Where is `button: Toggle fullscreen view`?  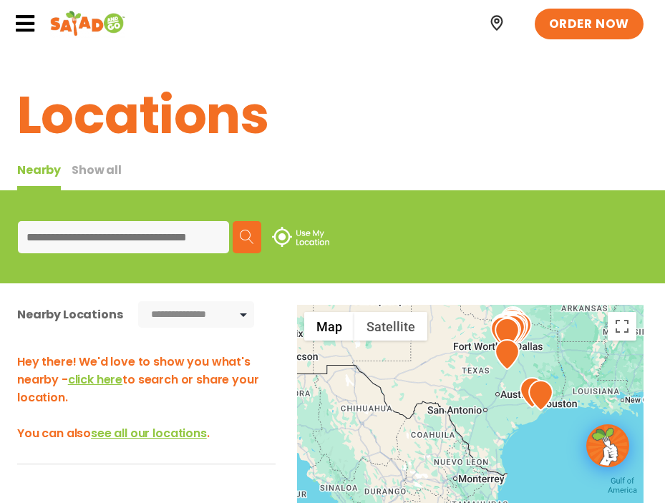 button: Toggle fullscreen view is located at coordinates (622, 326).